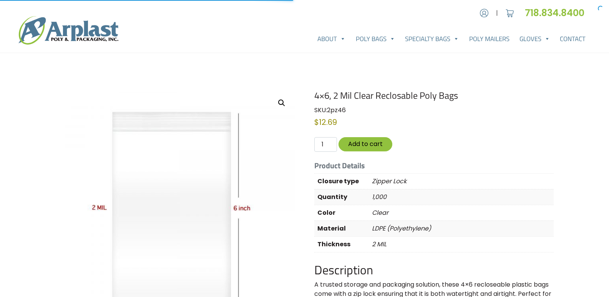 The image size is (609, 297). Describe the element at coordinates (432, 39) in the screenshot. I see `a: Specialty Bags` at that location.